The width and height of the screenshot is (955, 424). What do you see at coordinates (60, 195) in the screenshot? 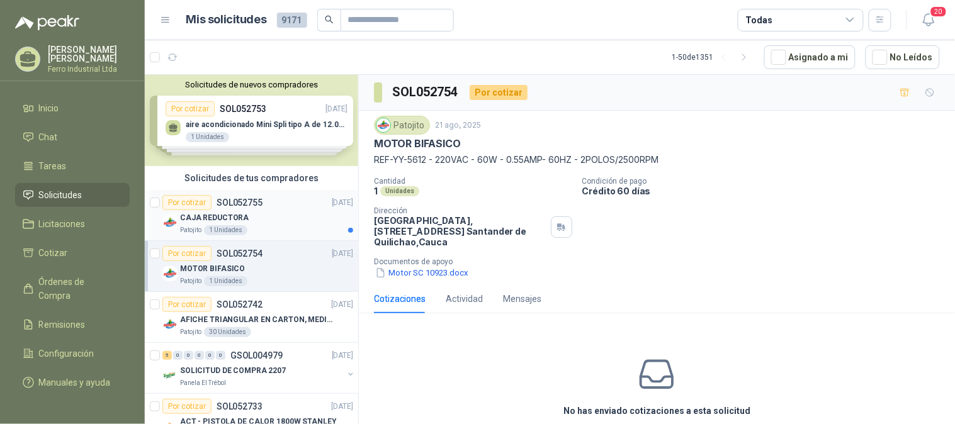
I see `span: Solicitudes` at bounding box center [60, 195].